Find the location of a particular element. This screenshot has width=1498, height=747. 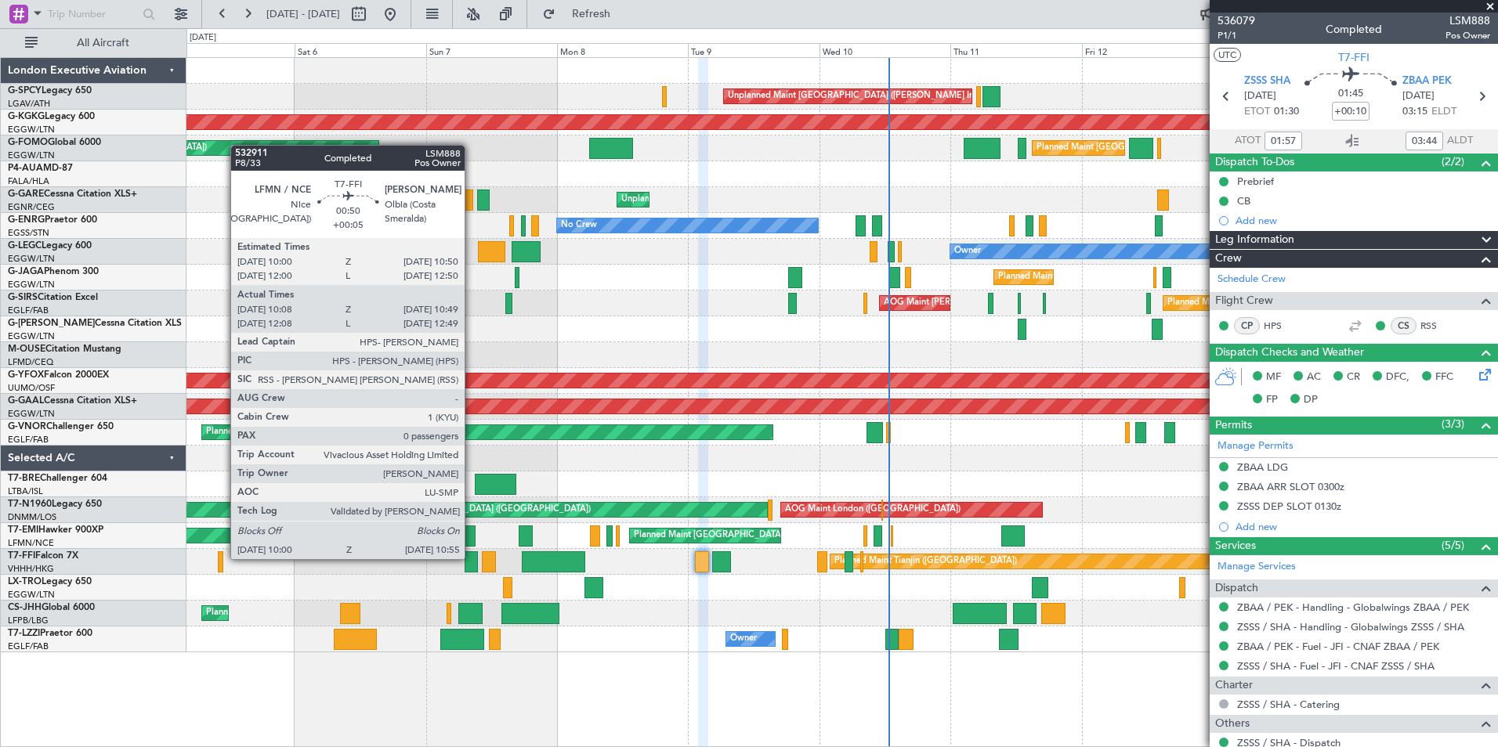

span: G-LEGC is located at coordinates (24, 246).